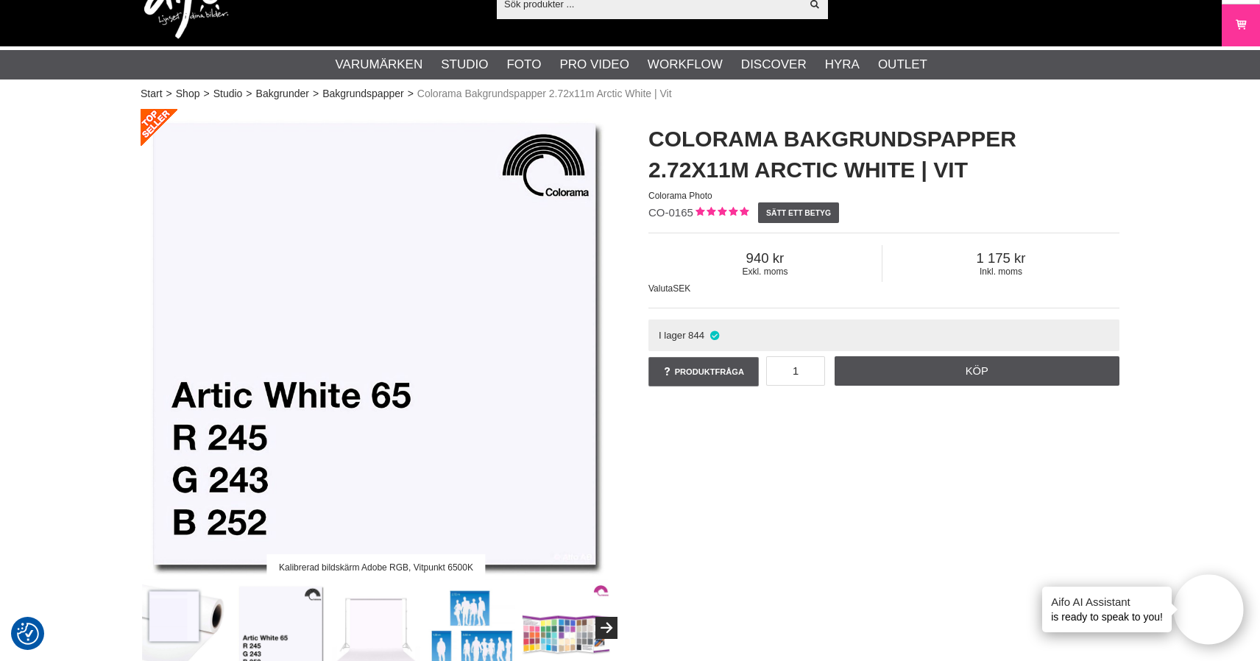 The height and width of the screenshot is (661, 1260). Describe the element at coordinates (680, 196) in the screenshot. I see `span: Colorama Photo` at that location.